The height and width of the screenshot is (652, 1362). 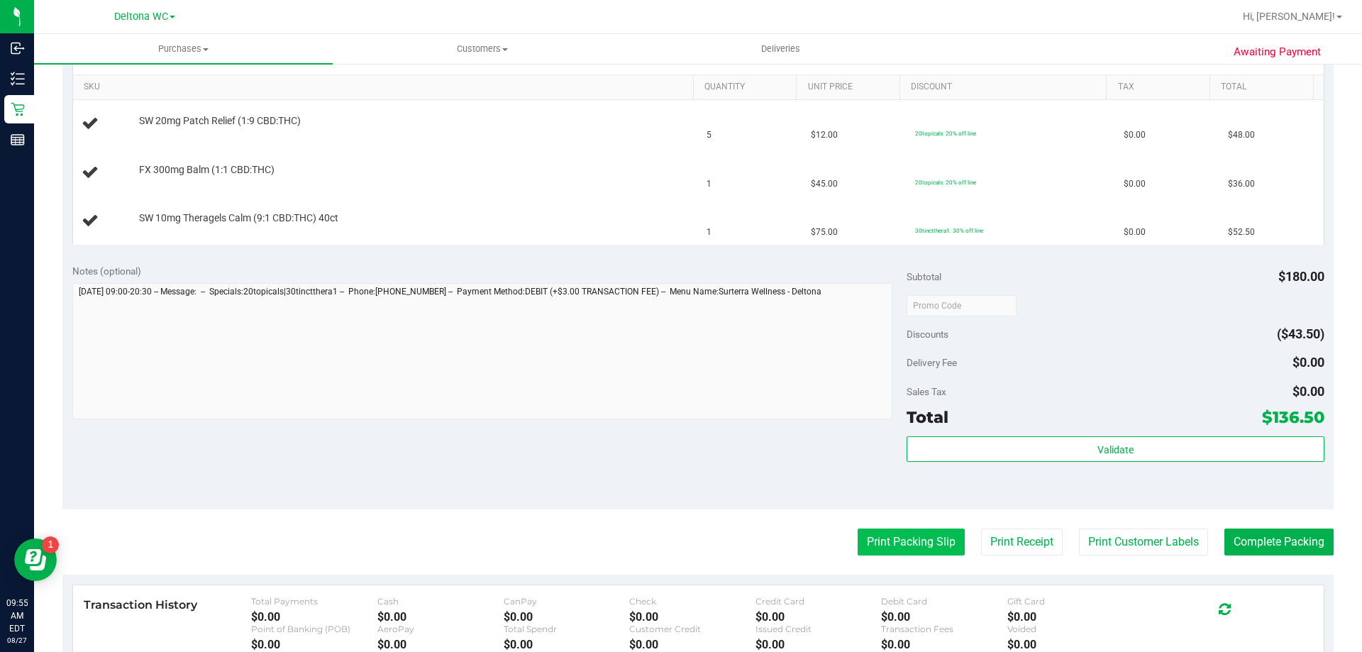 What do you see at coordinates (314, 629) in the screenshot?
I see `div: Point of Banking (POB)` at bounding box center [314, 629].